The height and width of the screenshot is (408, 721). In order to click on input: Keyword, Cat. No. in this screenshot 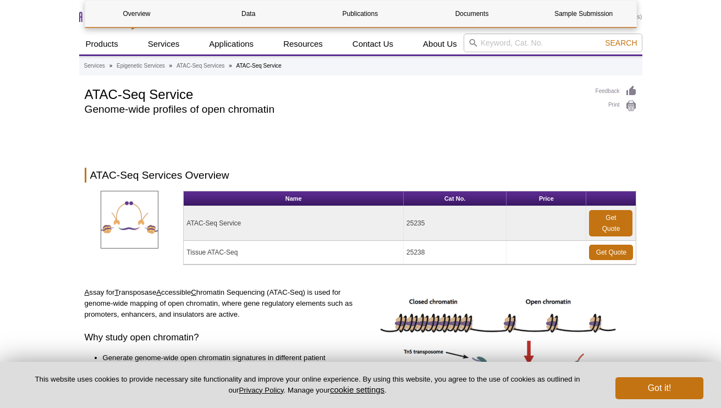, I will do `click(553, 43)`.